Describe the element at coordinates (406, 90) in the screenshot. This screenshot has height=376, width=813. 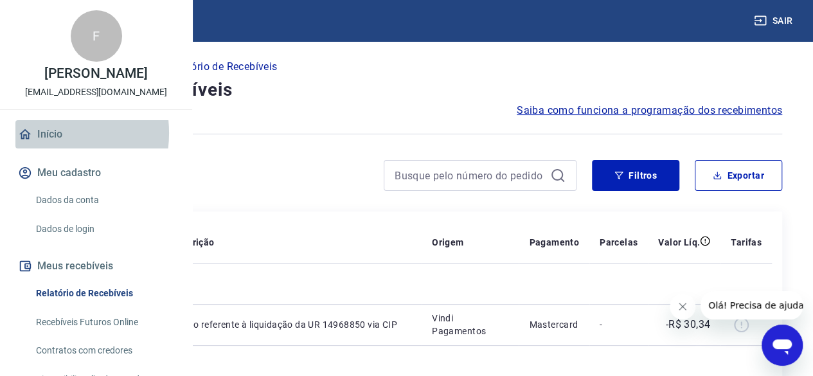
I see `h4: Relatório de Recebíveis` at that location.